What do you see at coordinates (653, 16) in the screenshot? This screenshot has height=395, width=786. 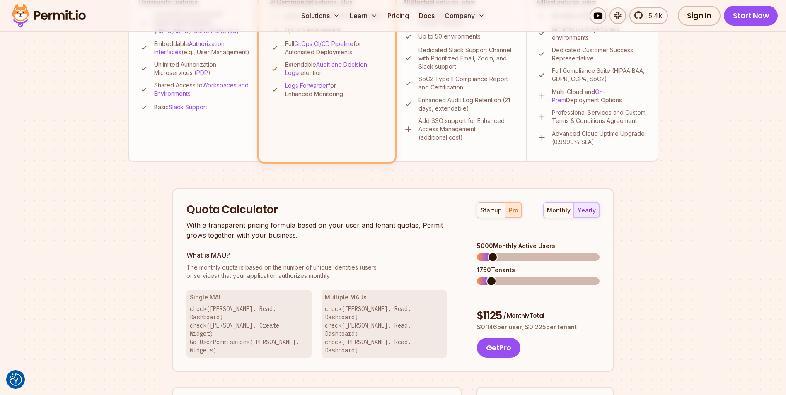 I see `span: 5.4k` at bounding box center [653, 16].